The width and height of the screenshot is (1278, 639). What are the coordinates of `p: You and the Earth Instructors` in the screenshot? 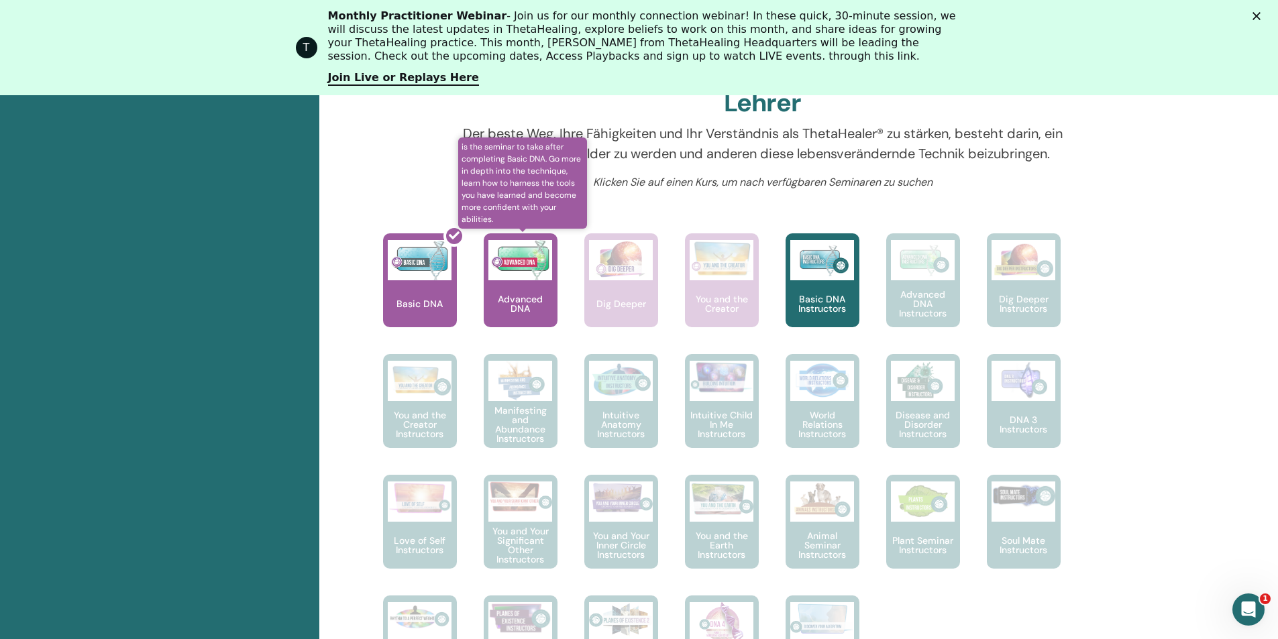 It's located at (722, 546).